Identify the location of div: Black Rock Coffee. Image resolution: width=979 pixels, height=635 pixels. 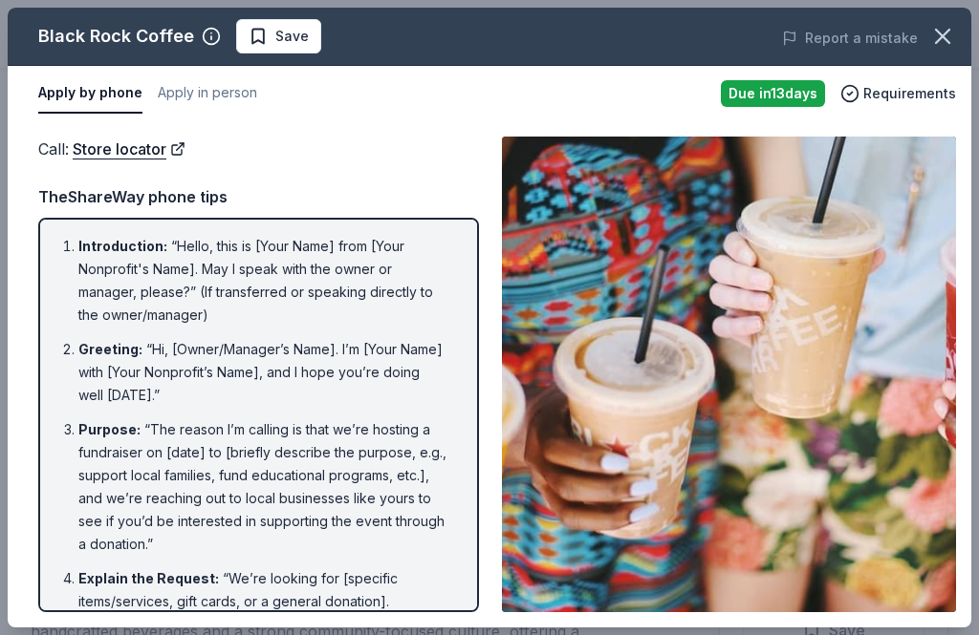
(116, 36).